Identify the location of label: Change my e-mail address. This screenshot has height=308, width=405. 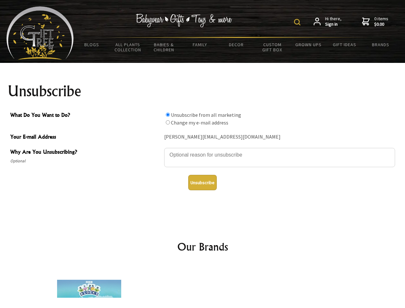
(199, 122).